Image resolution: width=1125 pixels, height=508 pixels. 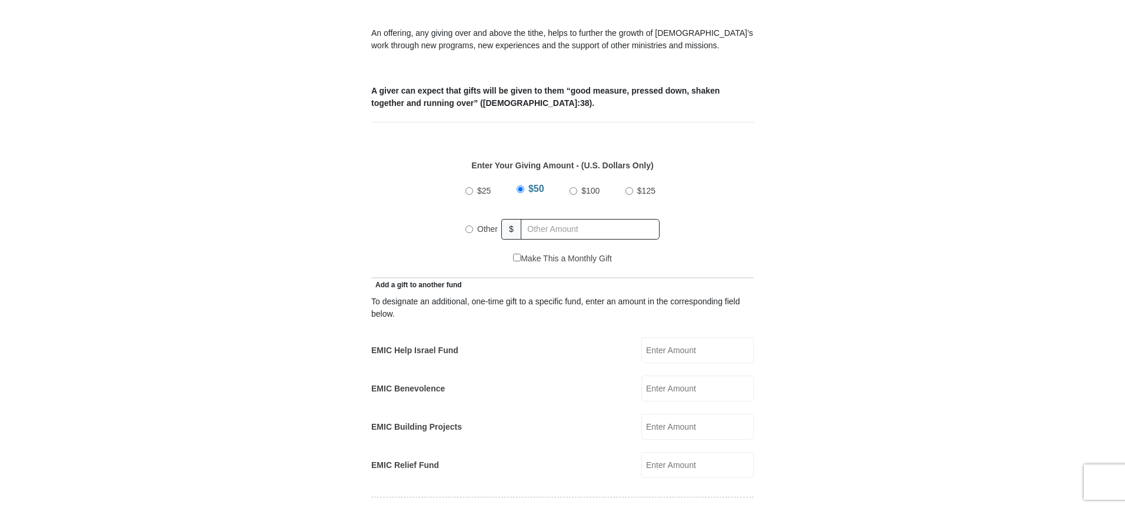 What do you see at coordinates (415, 350) in the screenshot?
I see `label: EMIC Help Israel Fund` at bounding box center [415, 350].